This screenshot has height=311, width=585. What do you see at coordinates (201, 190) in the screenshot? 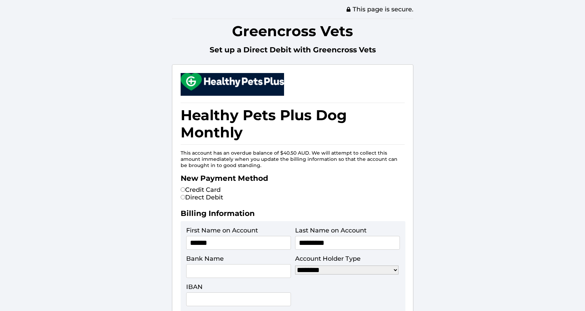
I see `label: Credit Card` at bounding box center [201, 190].